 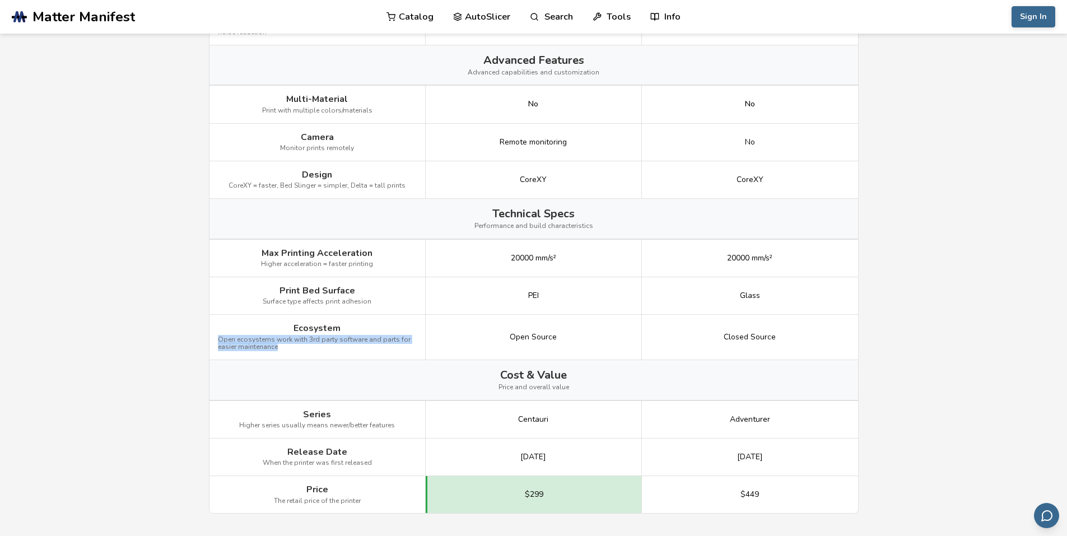 I want to click on span: Matter Manifest, so click(x=83, y=17).